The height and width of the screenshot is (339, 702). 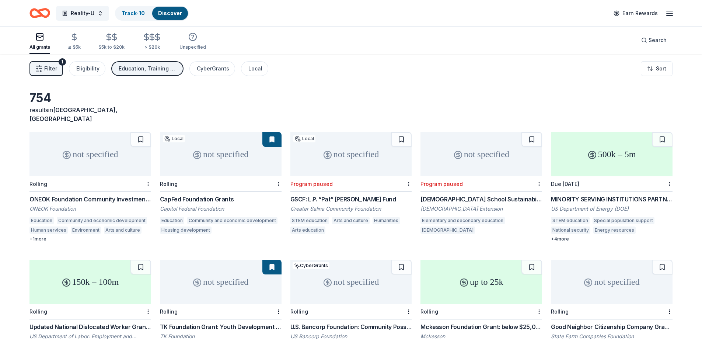 What do you see at coordinates (50, 69) in the screenshot?
I see `span: Filter` at bounding box center [50, 69].